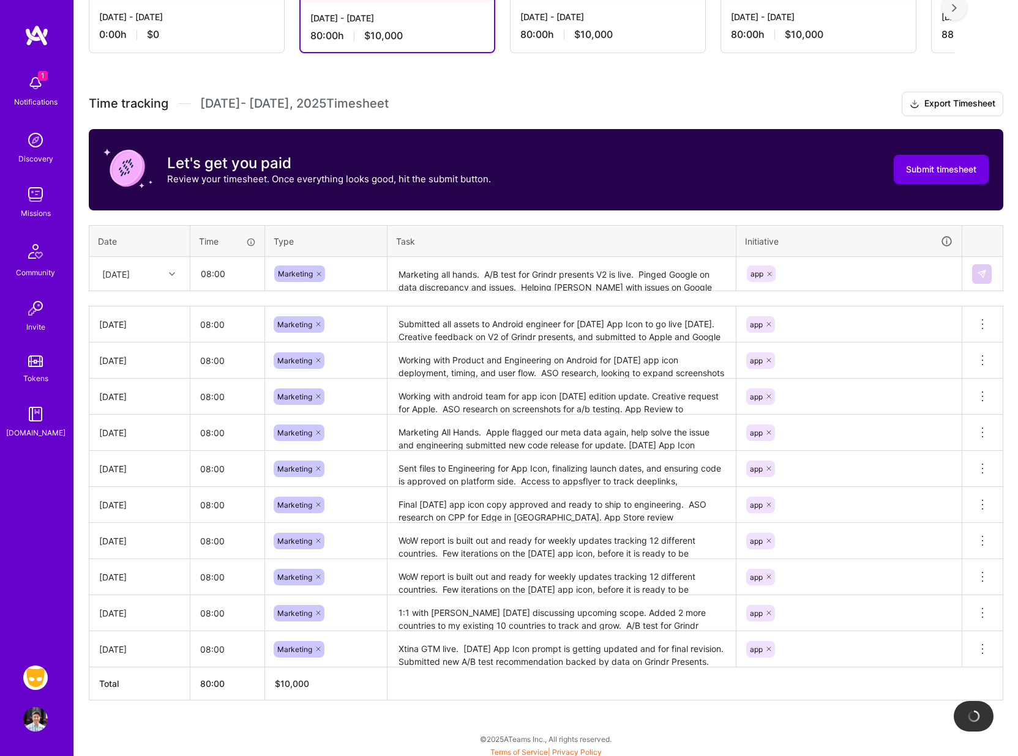 The width and height of the screenshot is (1018, 756). I want to click on div: Time, so click(227, 241).